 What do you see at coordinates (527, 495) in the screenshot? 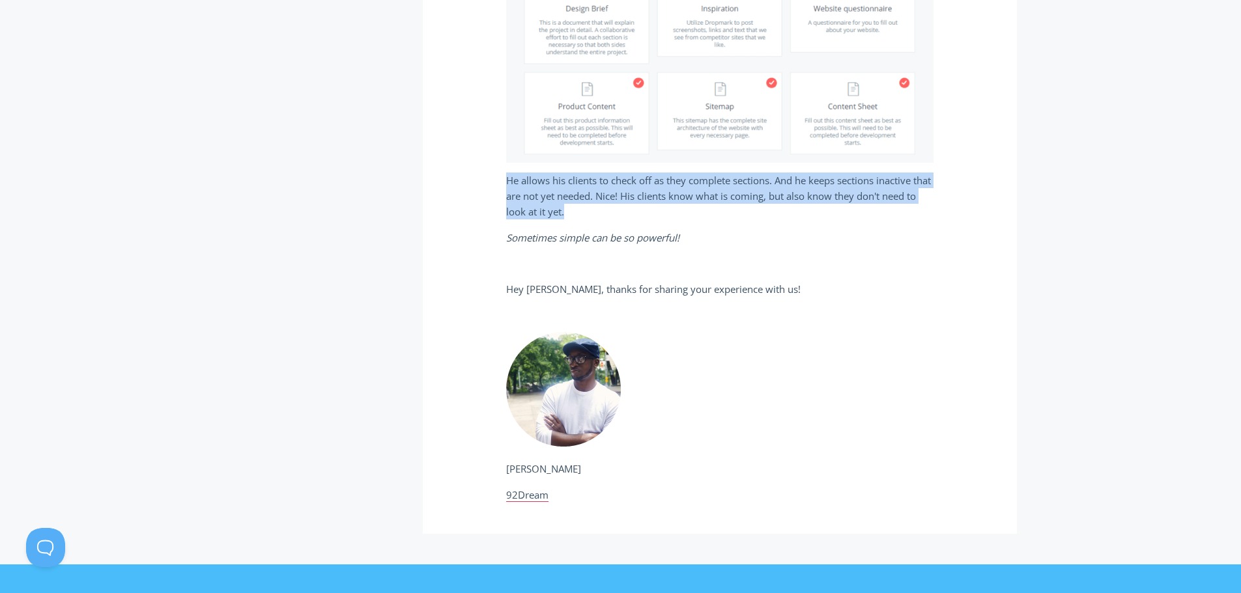
I see `a: 92Dream` at bounding box center [527, 495].